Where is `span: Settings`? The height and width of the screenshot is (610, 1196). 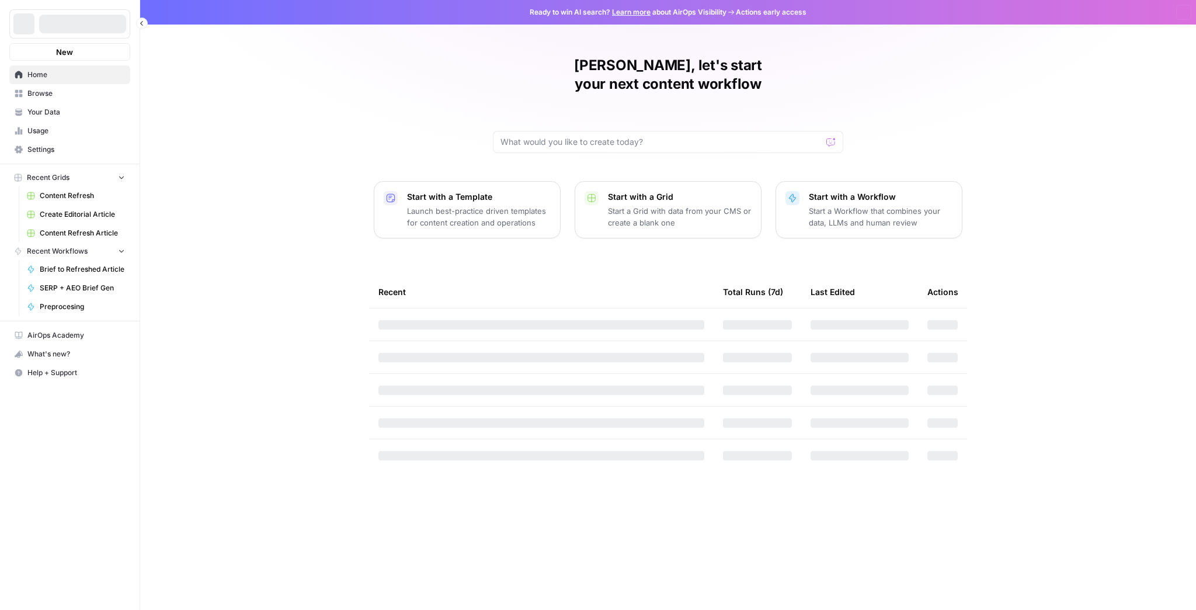 span: Settings is located at coordinates (76, 149).